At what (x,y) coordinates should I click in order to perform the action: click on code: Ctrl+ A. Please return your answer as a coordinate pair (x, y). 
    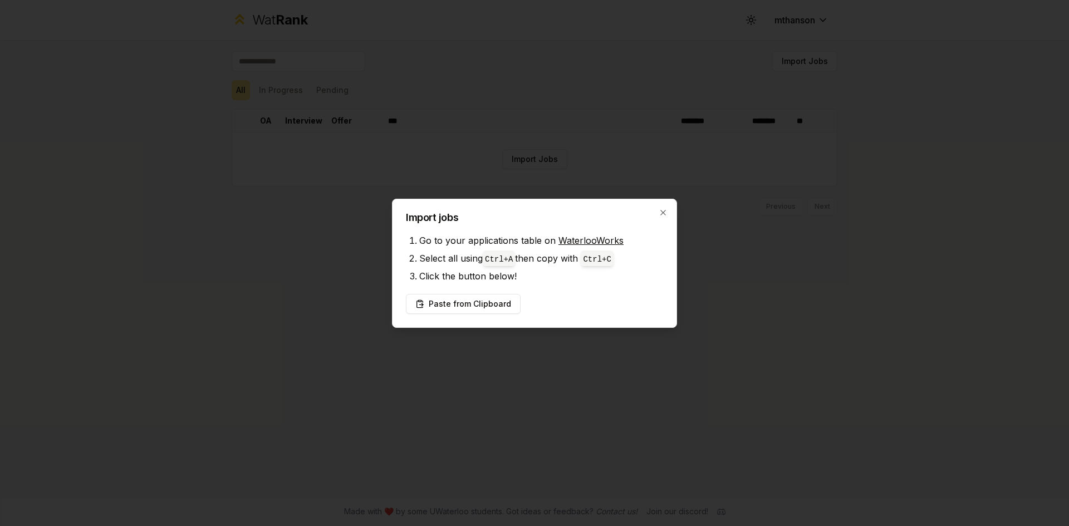
    Looking at the image, I should click on (499, 260).